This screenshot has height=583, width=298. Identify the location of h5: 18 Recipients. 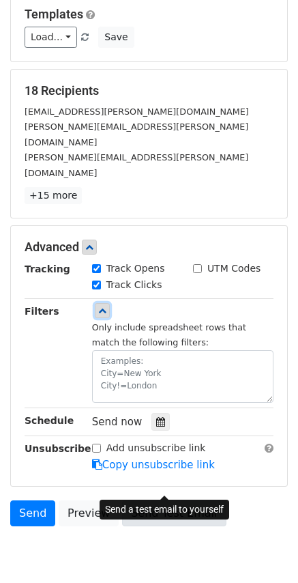
(149, 91).